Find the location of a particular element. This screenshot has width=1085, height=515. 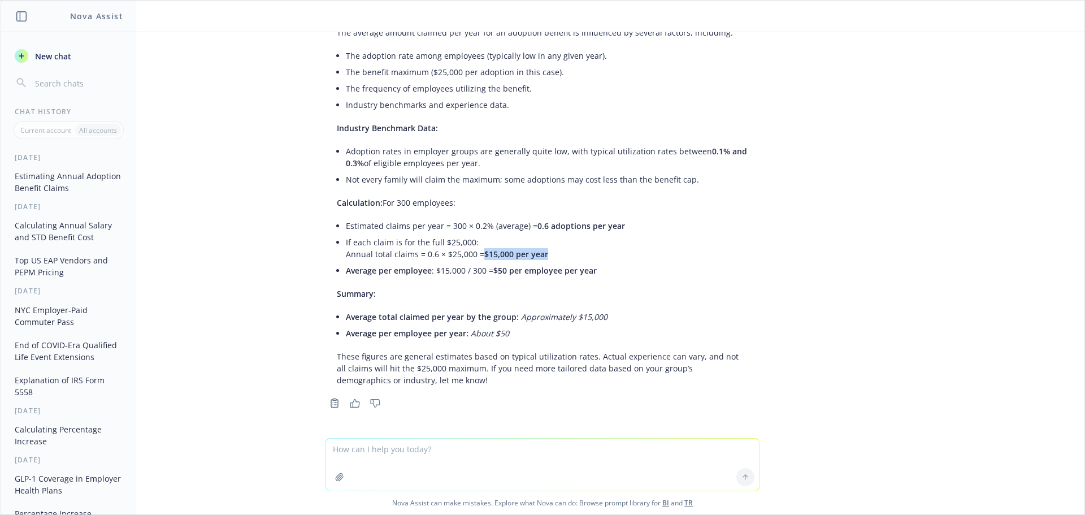

em: Approximately $15,000 is located at coordinates (564, 316).